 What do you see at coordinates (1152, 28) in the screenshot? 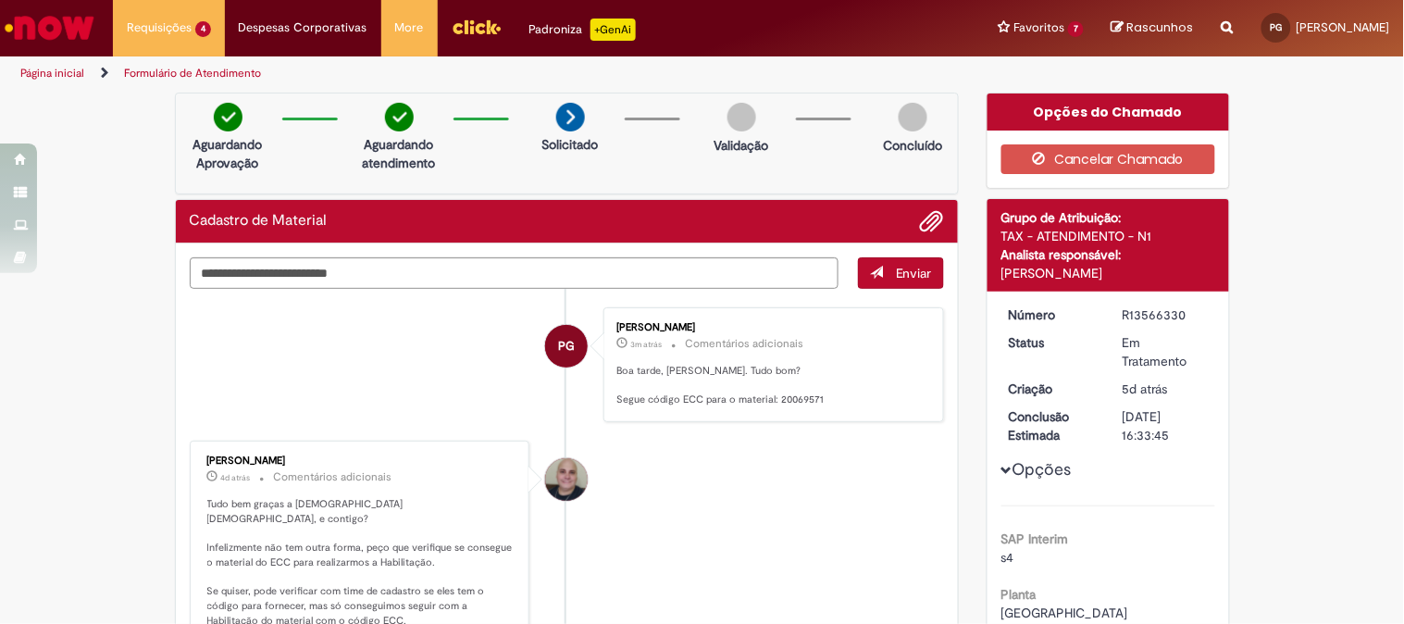
I see `a: Rascunhos` at bounding box center [1152, 28].